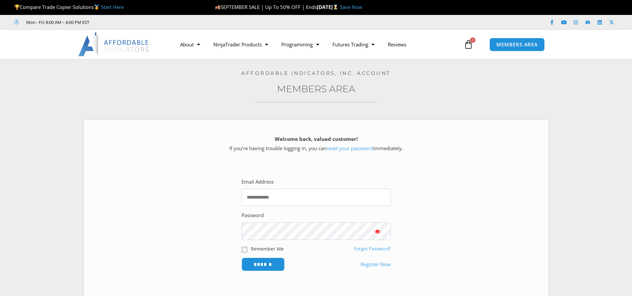 This screenshot has height=296, width=632. I want to click on a: Reviews, so click(397, 44).